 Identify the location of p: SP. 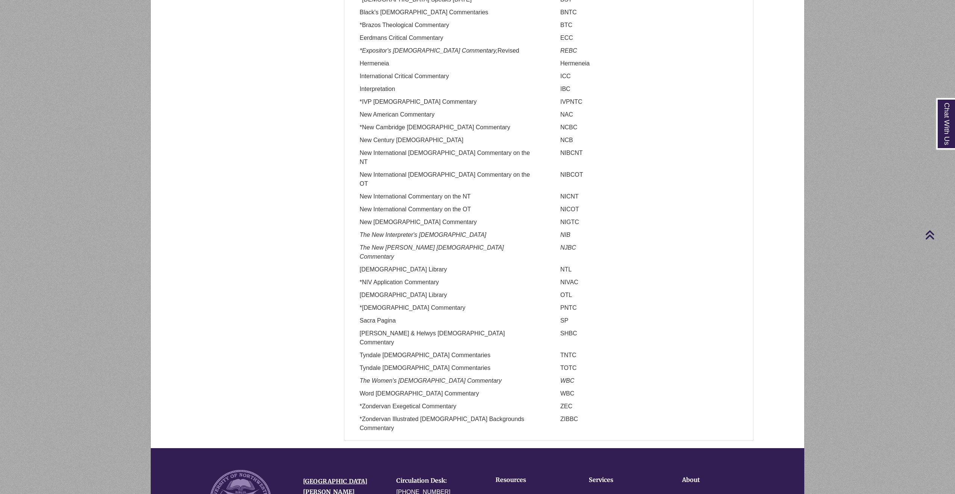
(649, 321).